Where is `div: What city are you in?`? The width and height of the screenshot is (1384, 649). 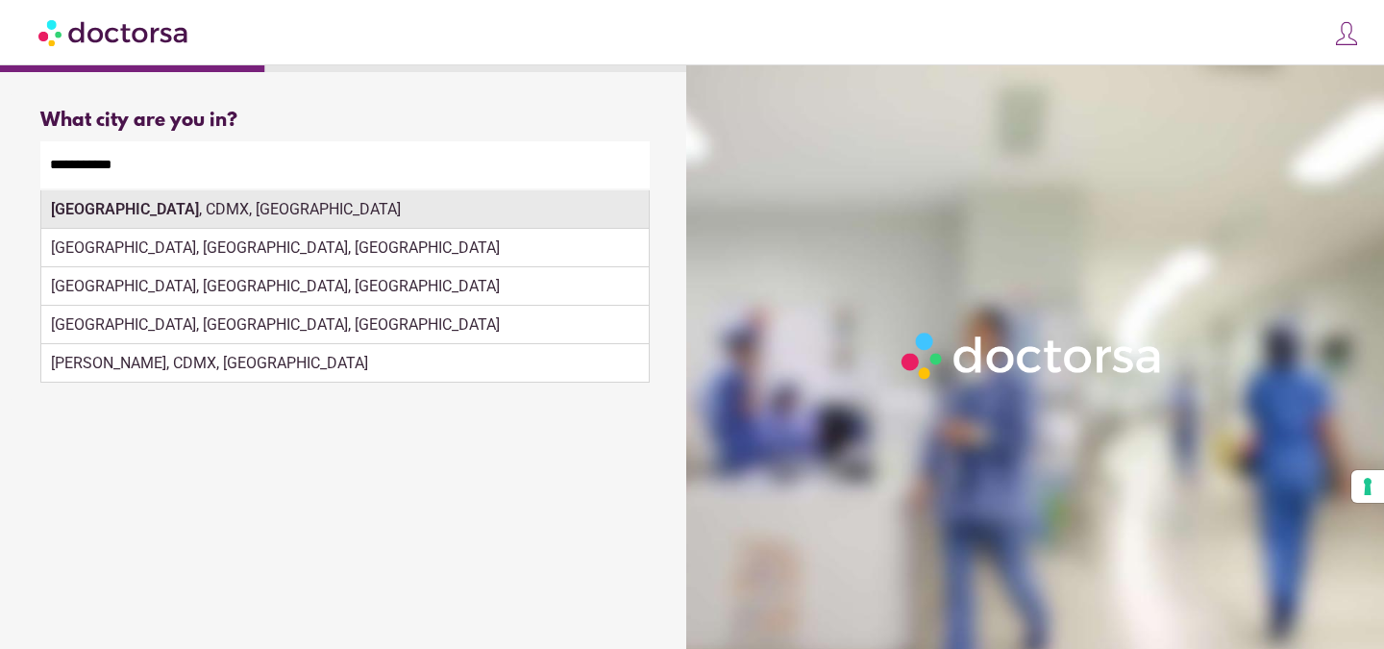 div: What city are you in? is located at coordinates (345, 120).